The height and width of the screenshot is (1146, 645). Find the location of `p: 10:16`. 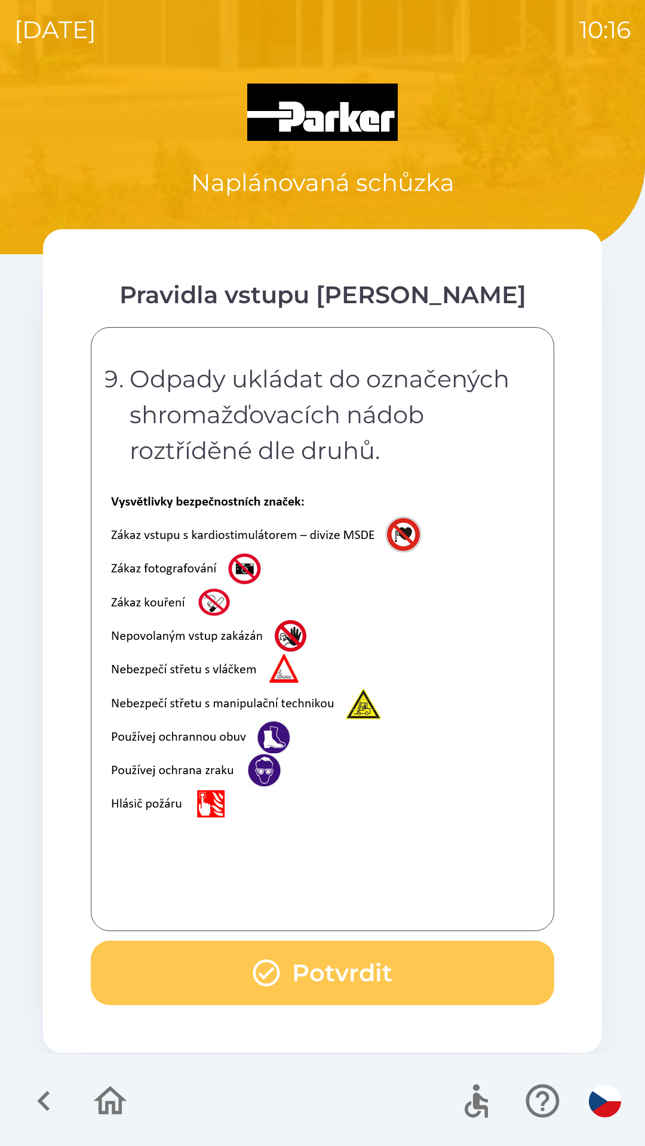

p: 10:16 is located at coordinates (605, 30).